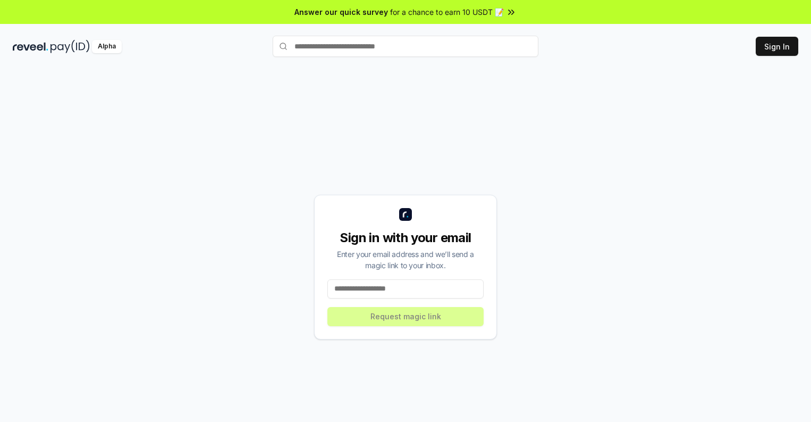 This screenshot has width=811, height=422. I want to click on img: logo_small, so click(406, 214).